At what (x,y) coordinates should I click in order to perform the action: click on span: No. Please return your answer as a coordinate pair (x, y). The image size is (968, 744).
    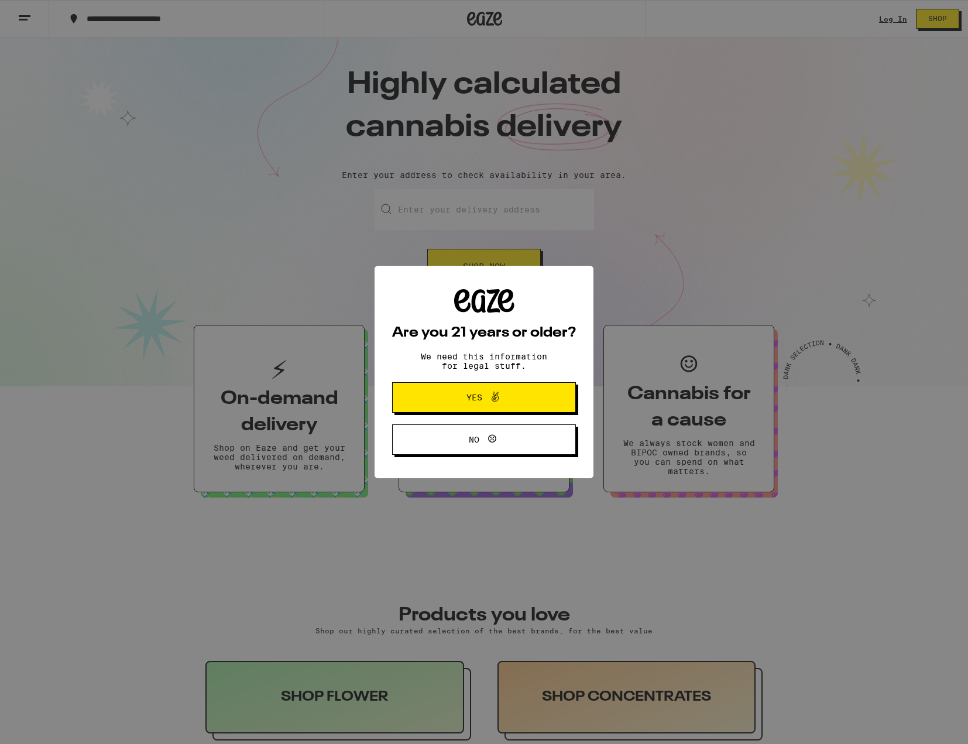
    Looking at the image, I should click on (474, 439).